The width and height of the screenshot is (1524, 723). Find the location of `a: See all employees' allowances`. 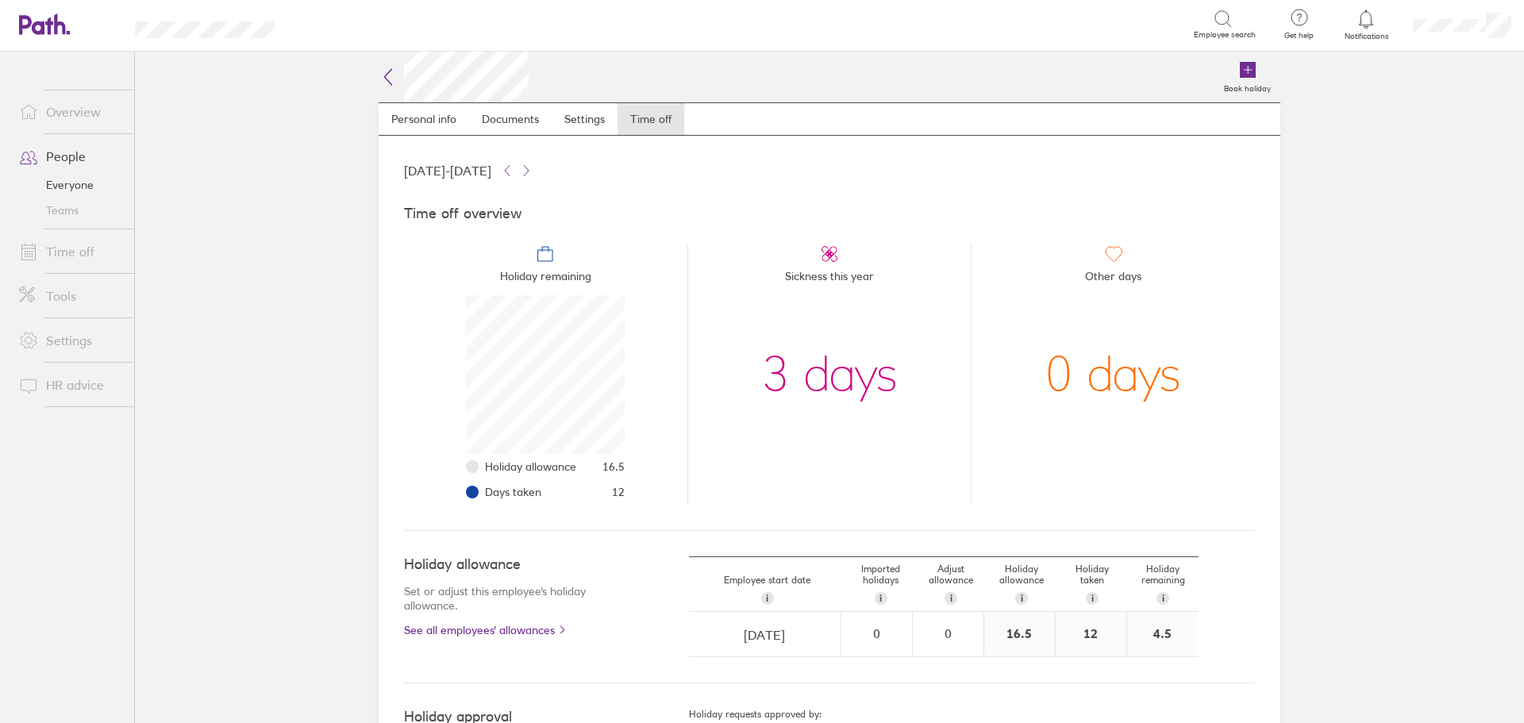

a: See all employees' allowances is located at coordinates (514, 630).